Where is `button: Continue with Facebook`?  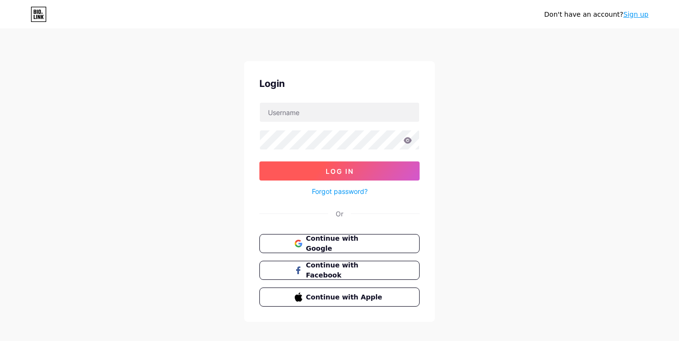 button: Continue with Facebook is located at coordinates (340, 270).